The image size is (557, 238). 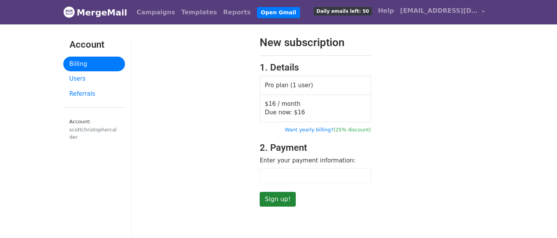 What do you see at coordinates (94, 79) in the screenshot?
I see `a: Users` at bounding box center [94, 79].